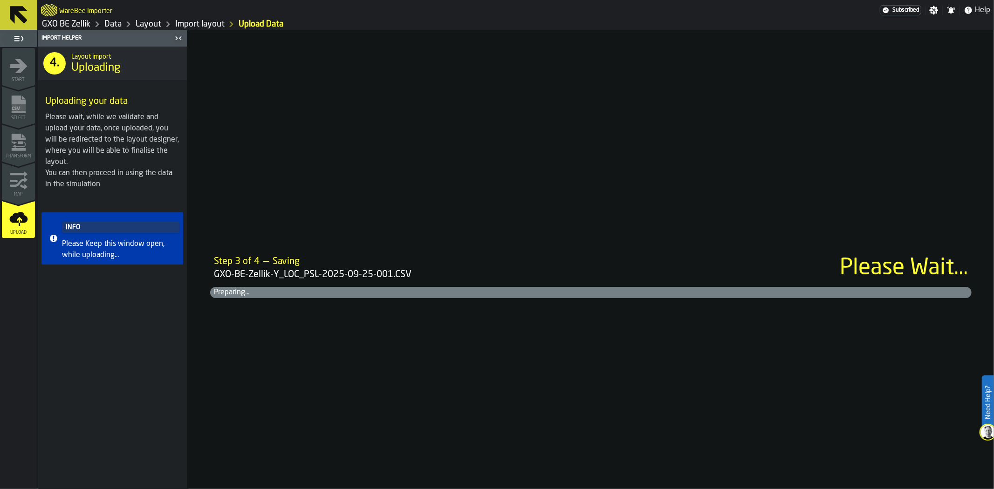 This screenshot has height=489, width=994. I want to click on a: link-to-/wh/i/5fa160b1-7992-442a-9057-4226e3d2ae6d/import/layout/, so click(200, 24).